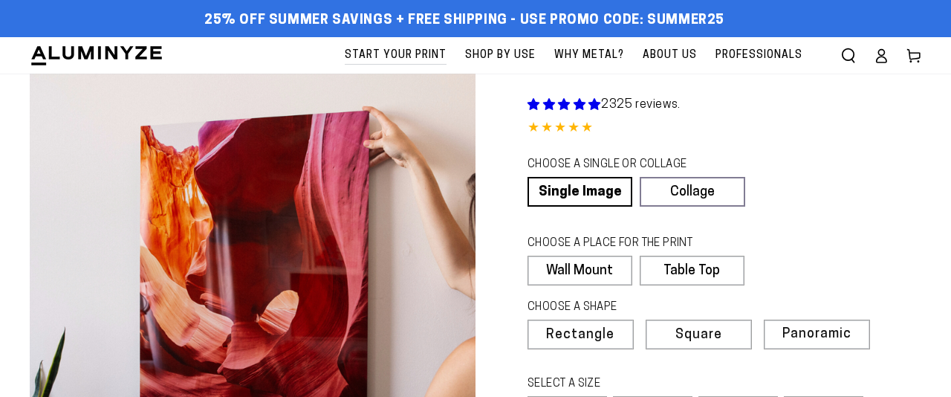 This screenshot has width=951, height=397. I want to click on span: Professionals, so click(759, 55).